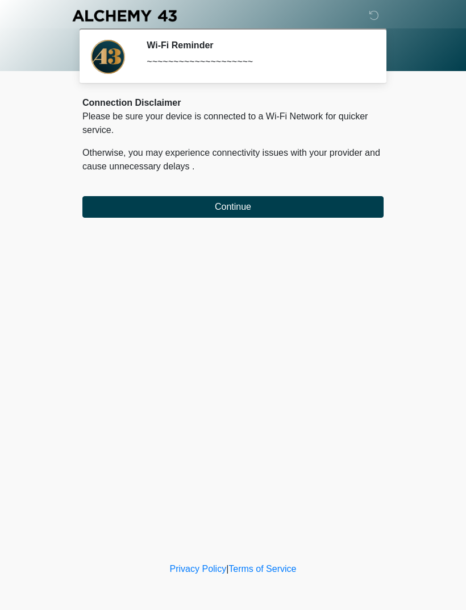 The height and width of the screenshot is (610, 466). I want to click on img: Alchemy 43 Logo, so click(125, 15).